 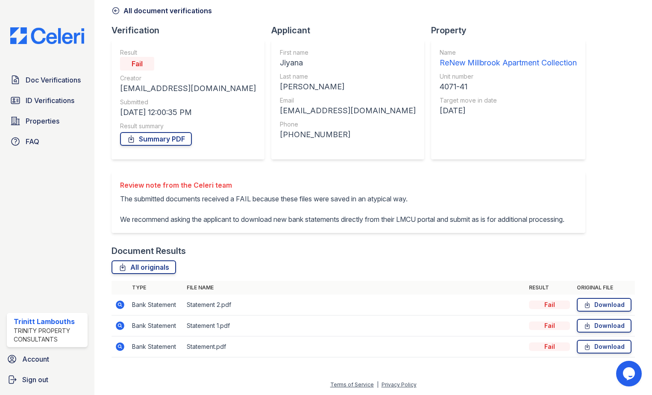 What do you see at coordinates (191, 30) in the screenshot?
I see `div: Verification` at bounding box center [191, 30].